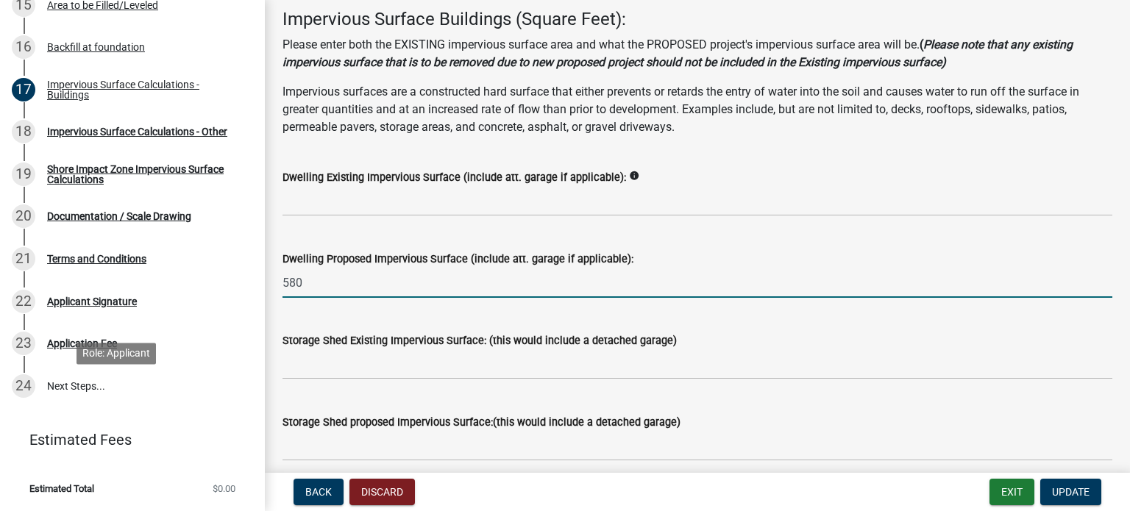 The height and width of the screenshot is (511, 1130). I want to click on label: Dwelling Existing Impervious Surface (include att. garage if applicable):, so click(454, 178).